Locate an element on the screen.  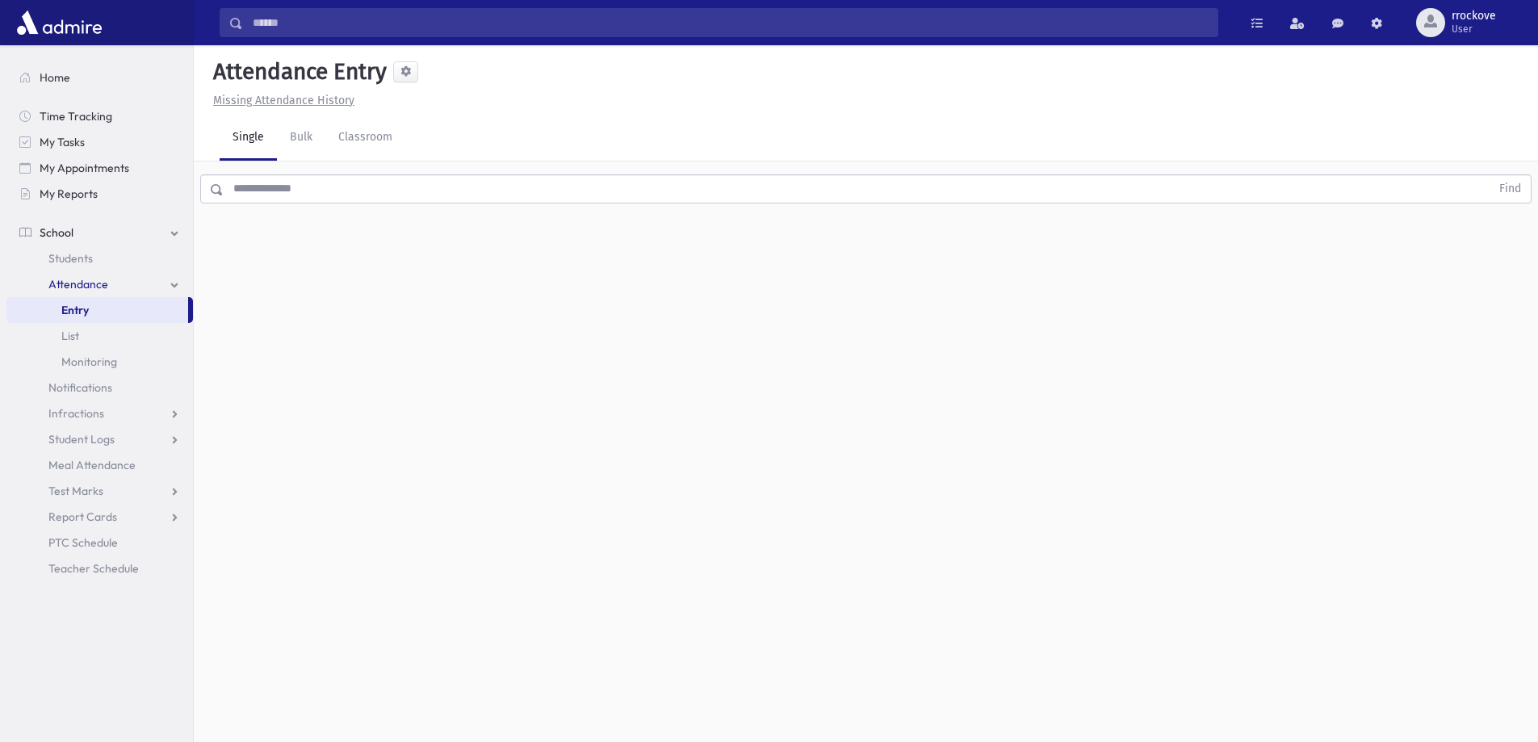
a: Infractions is located at coordinates (99, 413).